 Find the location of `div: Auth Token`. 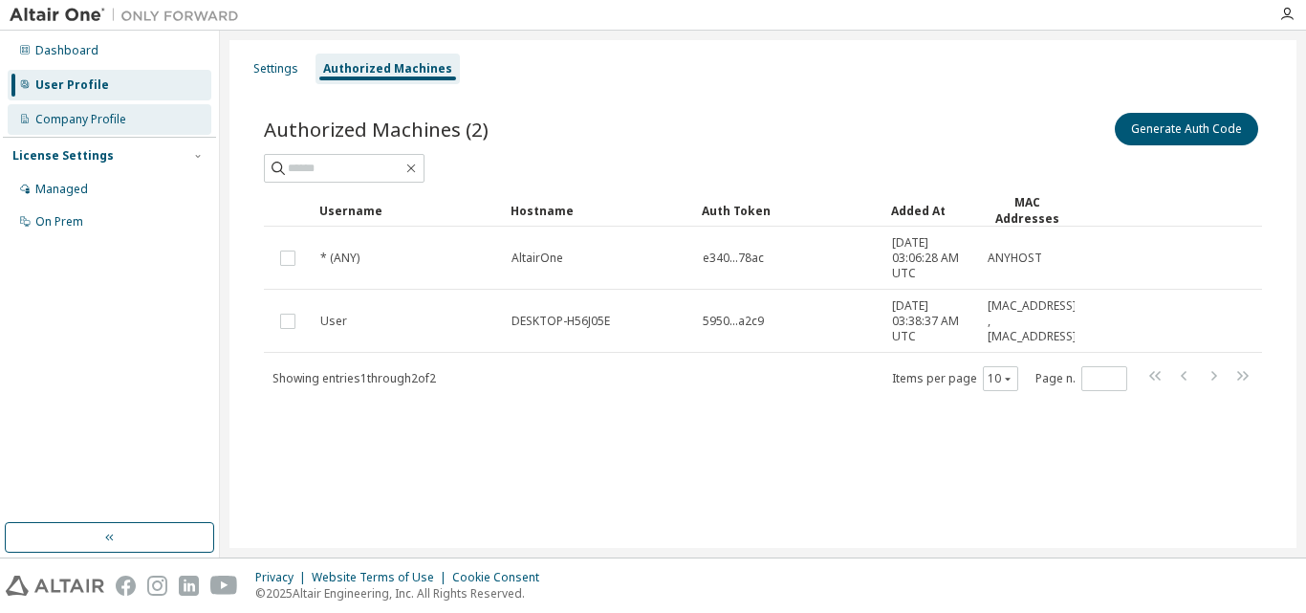

div: Auth Token is located at coordinates (789, 210).